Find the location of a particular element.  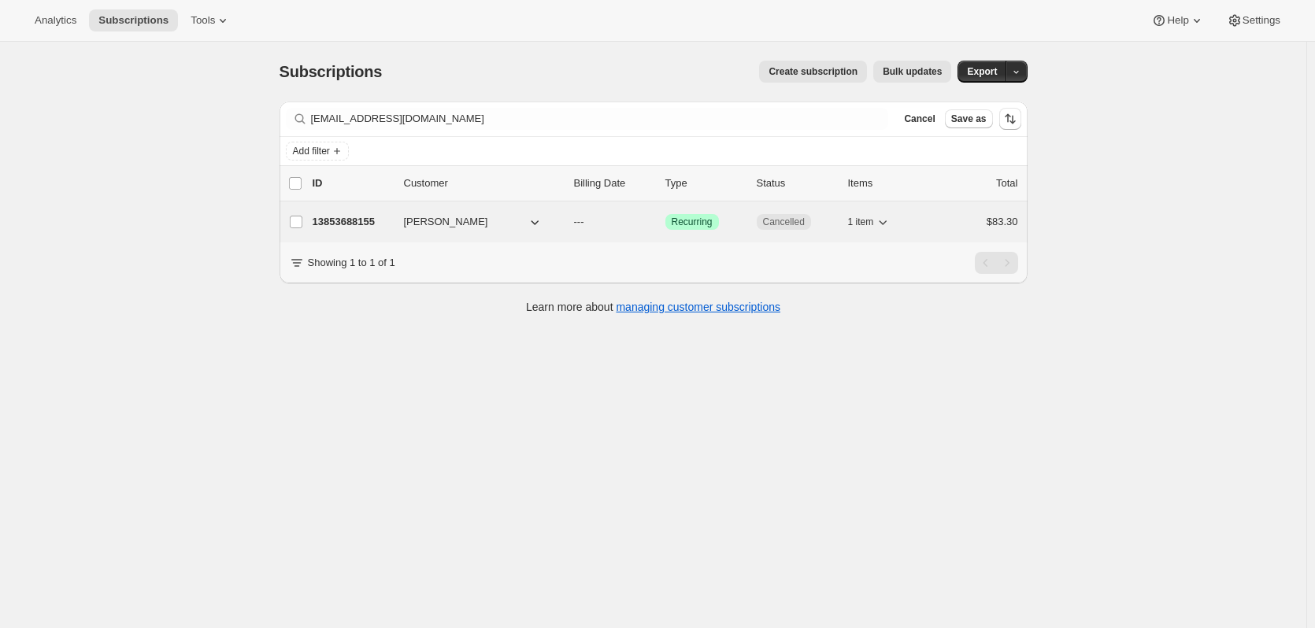

button: Add filter is located at coordinates (317, 151).